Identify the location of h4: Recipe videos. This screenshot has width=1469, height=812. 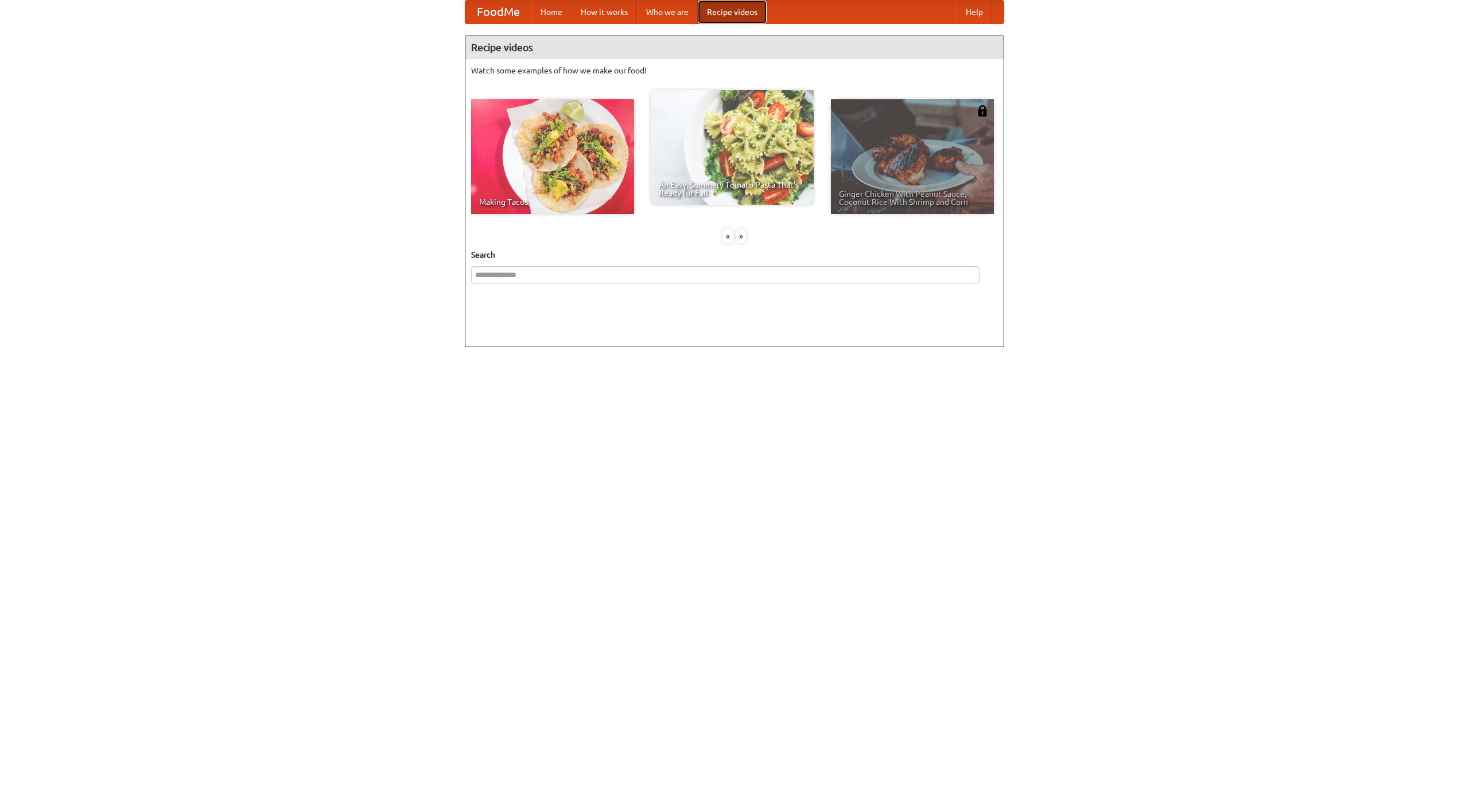
(734, 48).